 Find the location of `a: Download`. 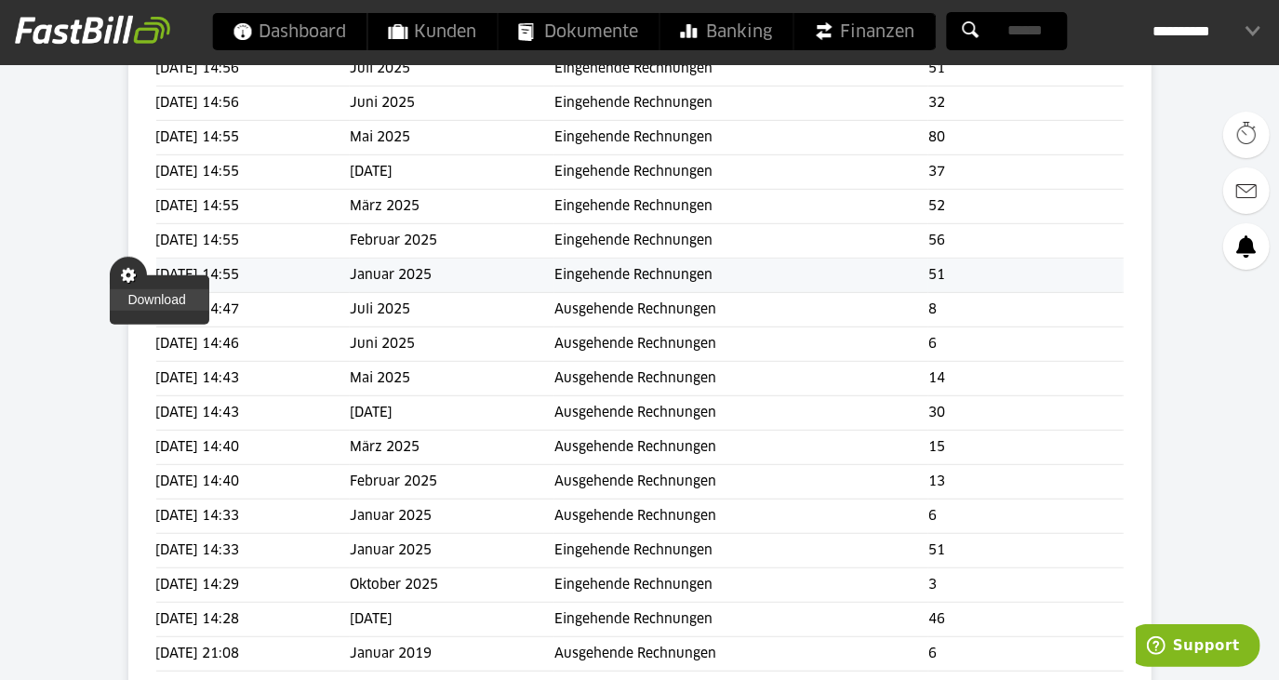

a: Download is located at coordinates (159, 300).